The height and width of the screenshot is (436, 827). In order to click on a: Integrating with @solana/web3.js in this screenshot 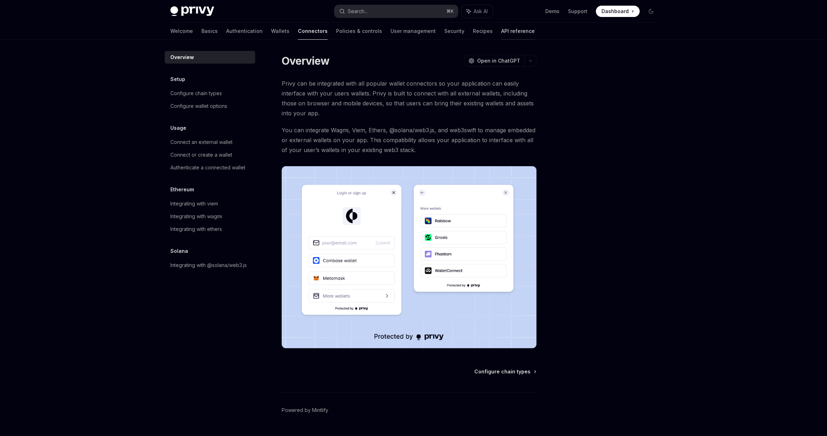, I will do `click(210, 265)`.